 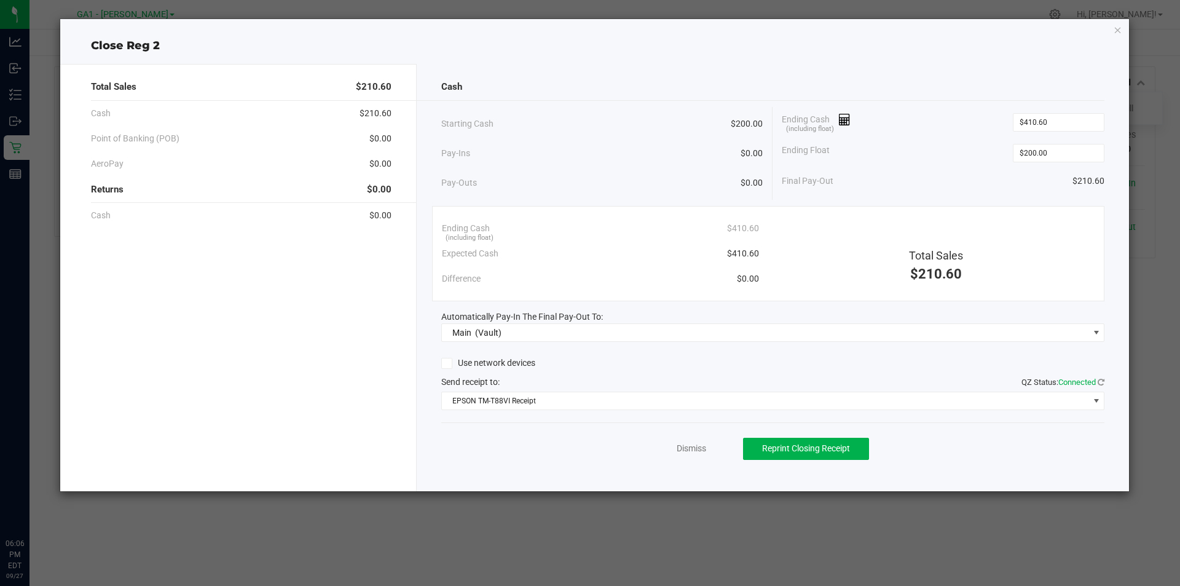 I want to click on span: Expected Cash, so click(x=470, y=253).